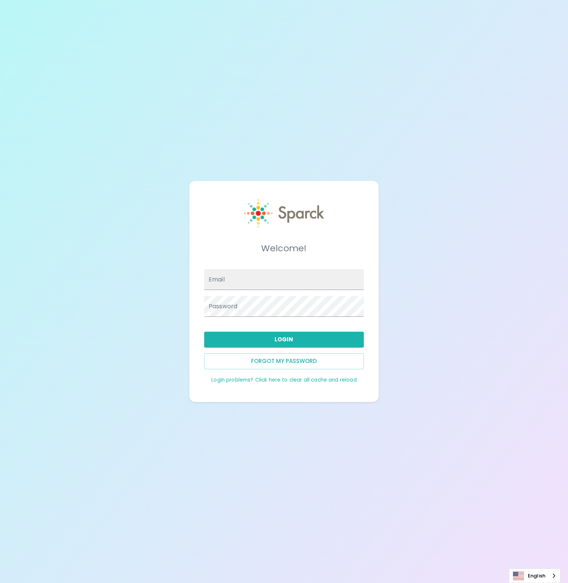  What do you see at coordinates (284, 248) in the screenshot?
I see `h5: Welcome!` at bounding box center [284, 248].